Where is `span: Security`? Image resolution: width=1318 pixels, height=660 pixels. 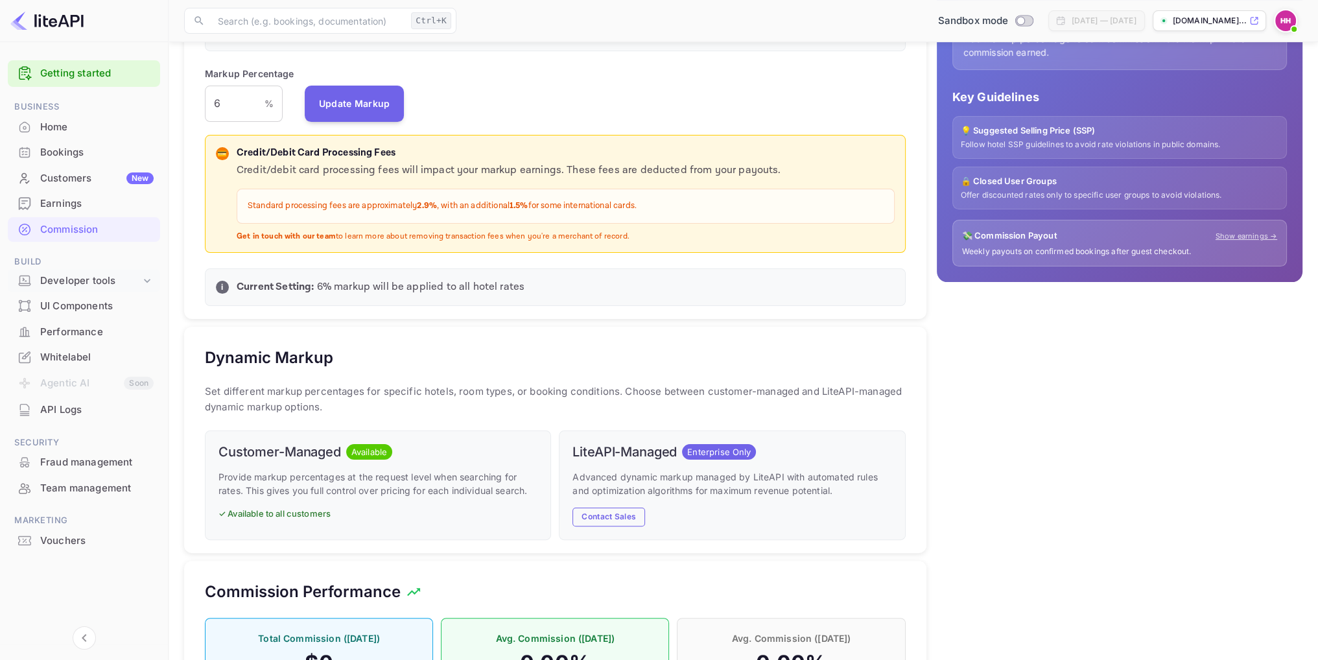 span: Security is located at coordinates (84, 443).